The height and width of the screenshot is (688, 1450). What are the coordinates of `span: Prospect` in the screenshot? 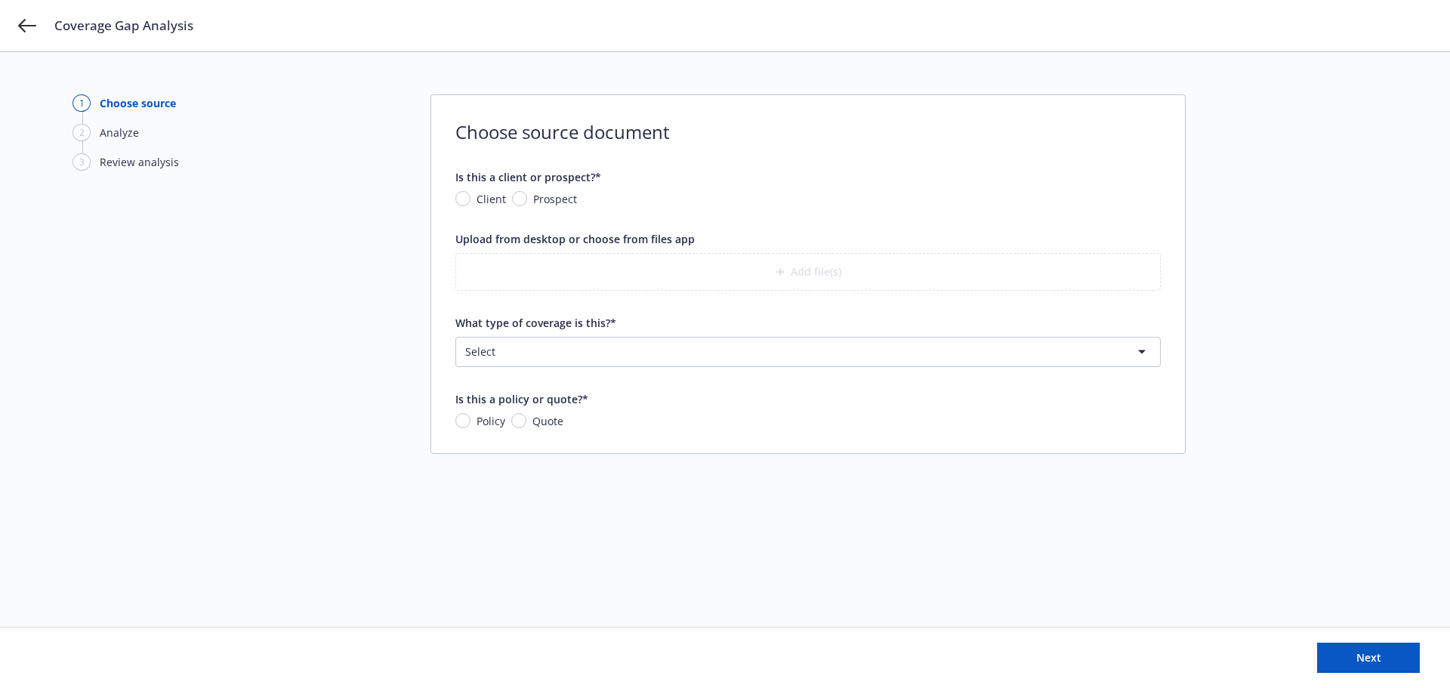 It's located at (555, 199).